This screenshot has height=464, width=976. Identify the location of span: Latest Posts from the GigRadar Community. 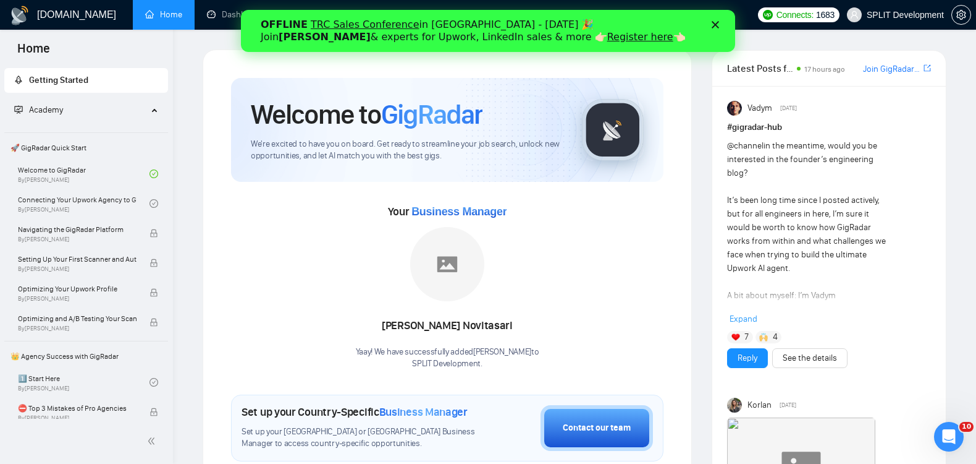
(760, 68).